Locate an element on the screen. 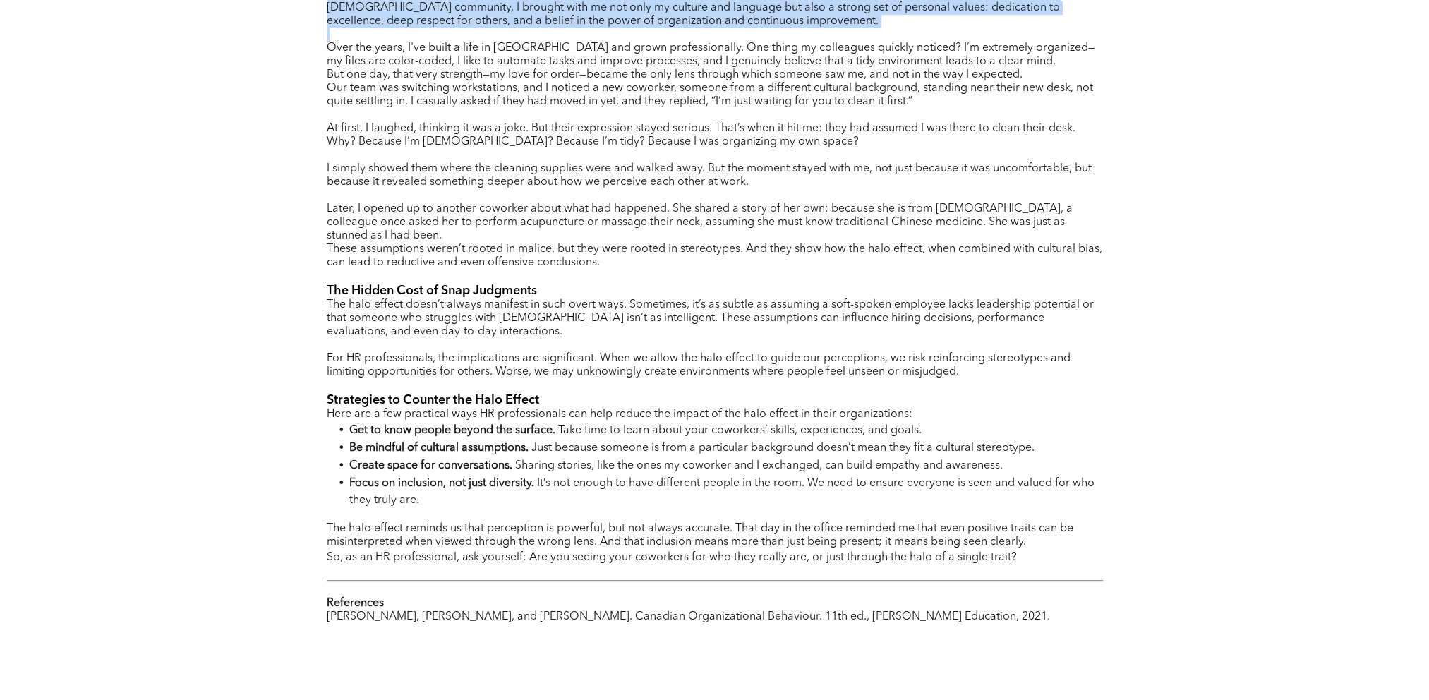 The width and height of the screenshot is (1429, 700). span: For HR professionals, the implications are significant. When we allow the halo effect to guide ou... is located at coordinates (699, 365).